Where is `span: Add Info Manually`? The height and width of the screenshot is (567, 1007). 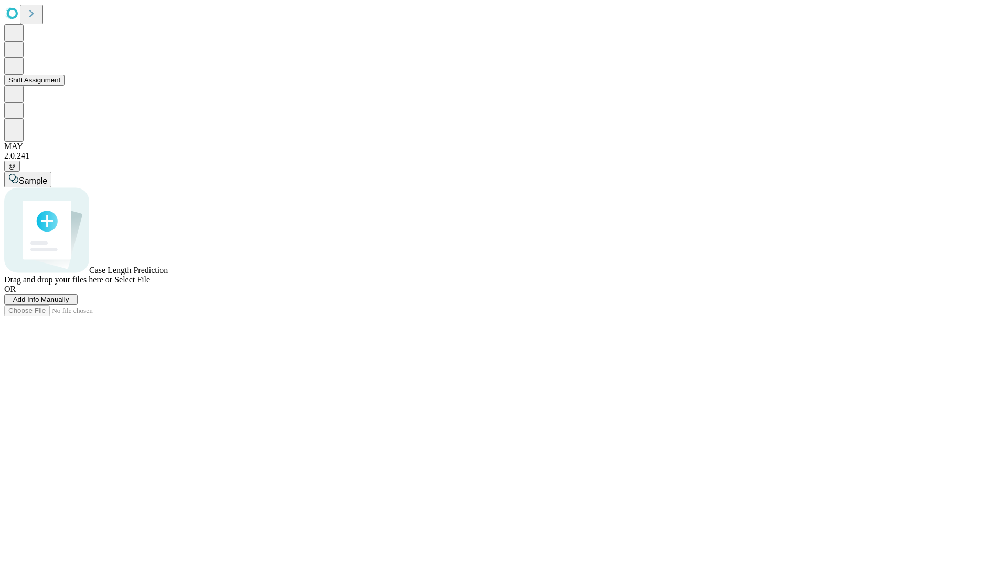 span: Add Info Manually is located at coordinates (41, 299).